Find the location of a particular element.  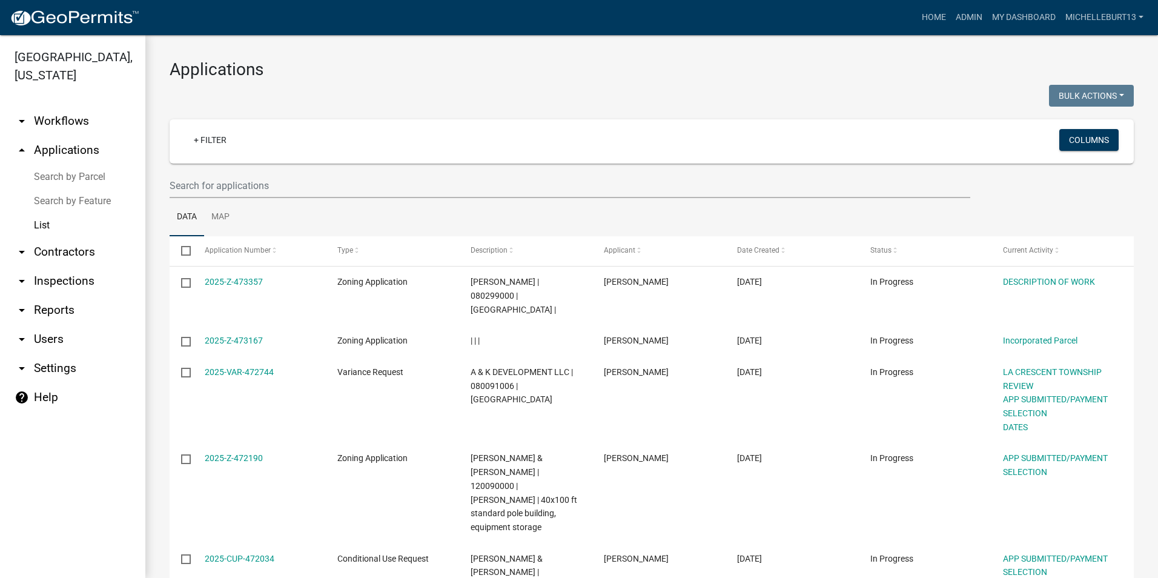

a: + Filter is located at coordinates (210, 140).